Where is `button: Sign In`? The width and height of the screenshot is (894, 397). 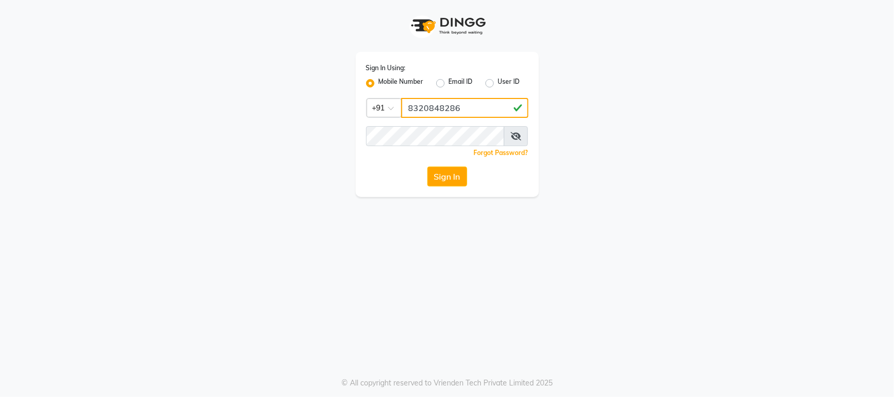 button: Sign In is located at coordinates (447, 177).